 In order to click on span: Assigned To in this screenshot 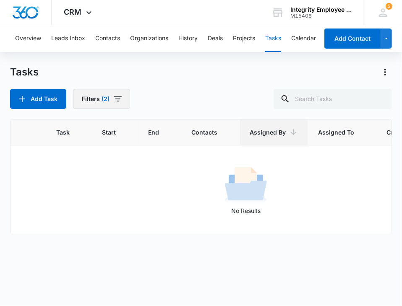, I will do `click(336, 132)`.